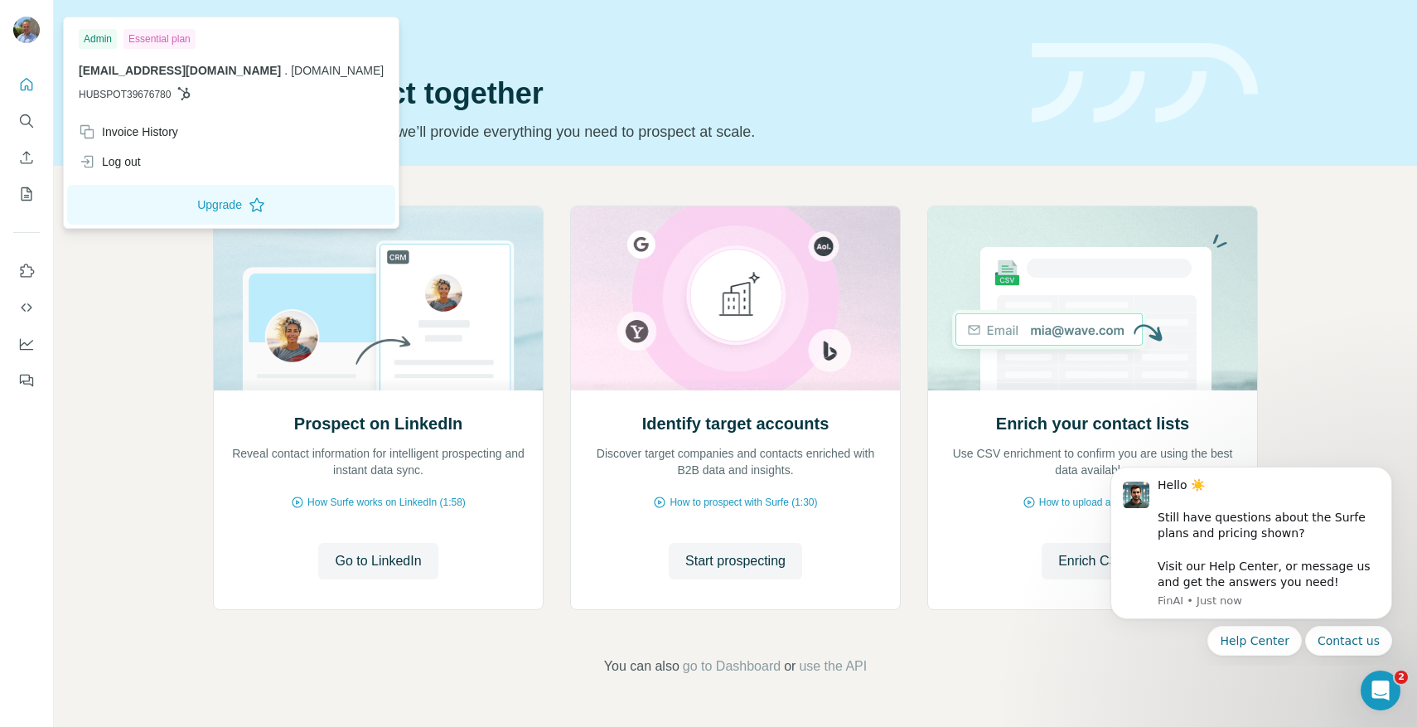 This screenshot has width=1417, height=727. Describe the element at coordinates (183, 82) in the screenshot. I see `div: Hello ☀️ ​ Still have questions about the Surfe plans and pricing shown? ​ Visit our Help Center,...` at that location.